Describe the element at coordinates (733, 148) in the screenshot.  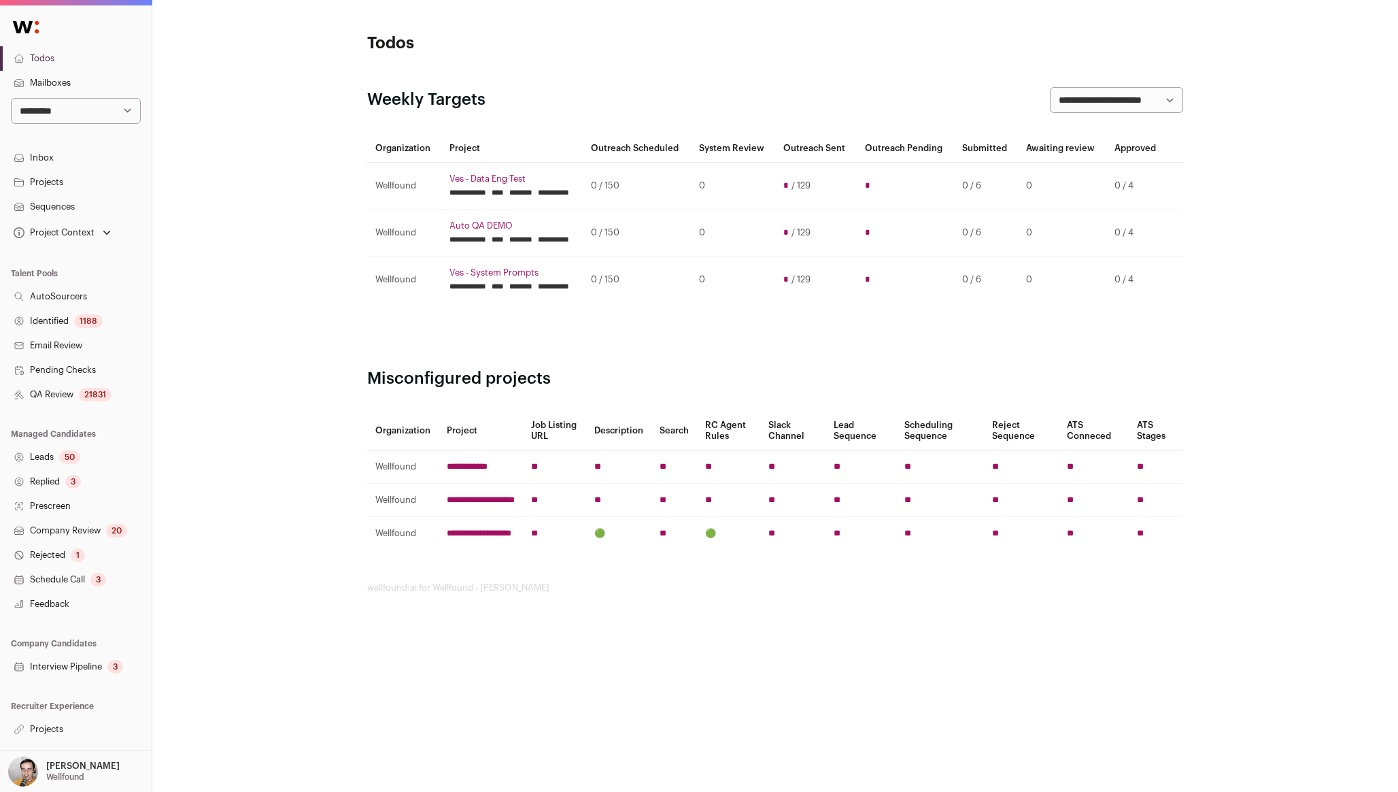
I see `th: System Review` at that location.